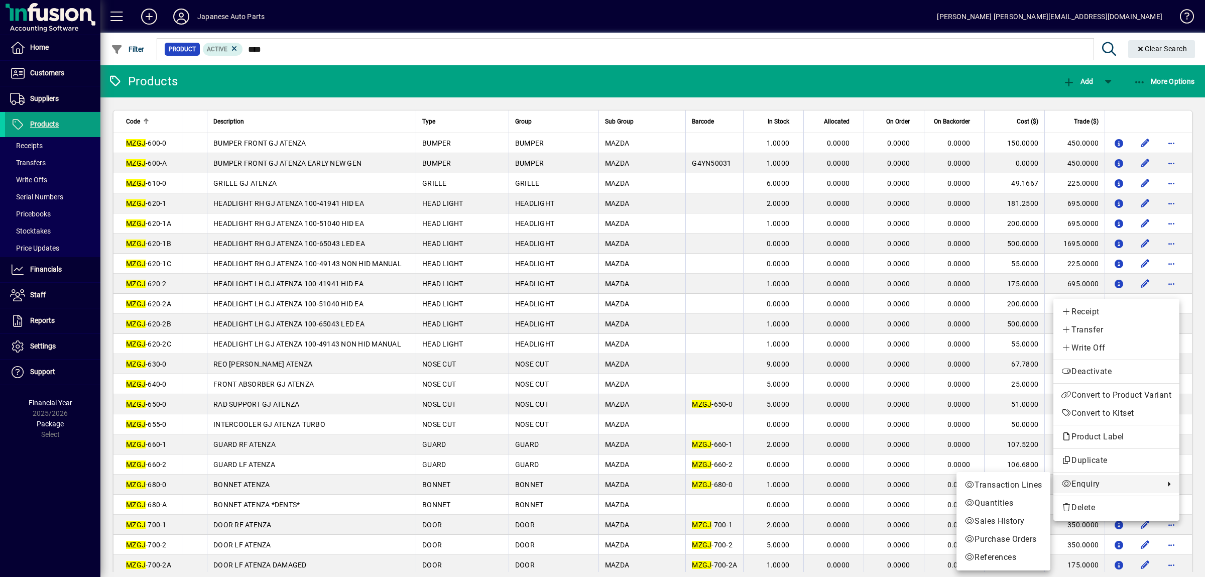 The height and width of the screenshot is (577, 1205). Describe the element at coordinates (1116, 312) in the screenshot. I see `span: Receipt` at that location.